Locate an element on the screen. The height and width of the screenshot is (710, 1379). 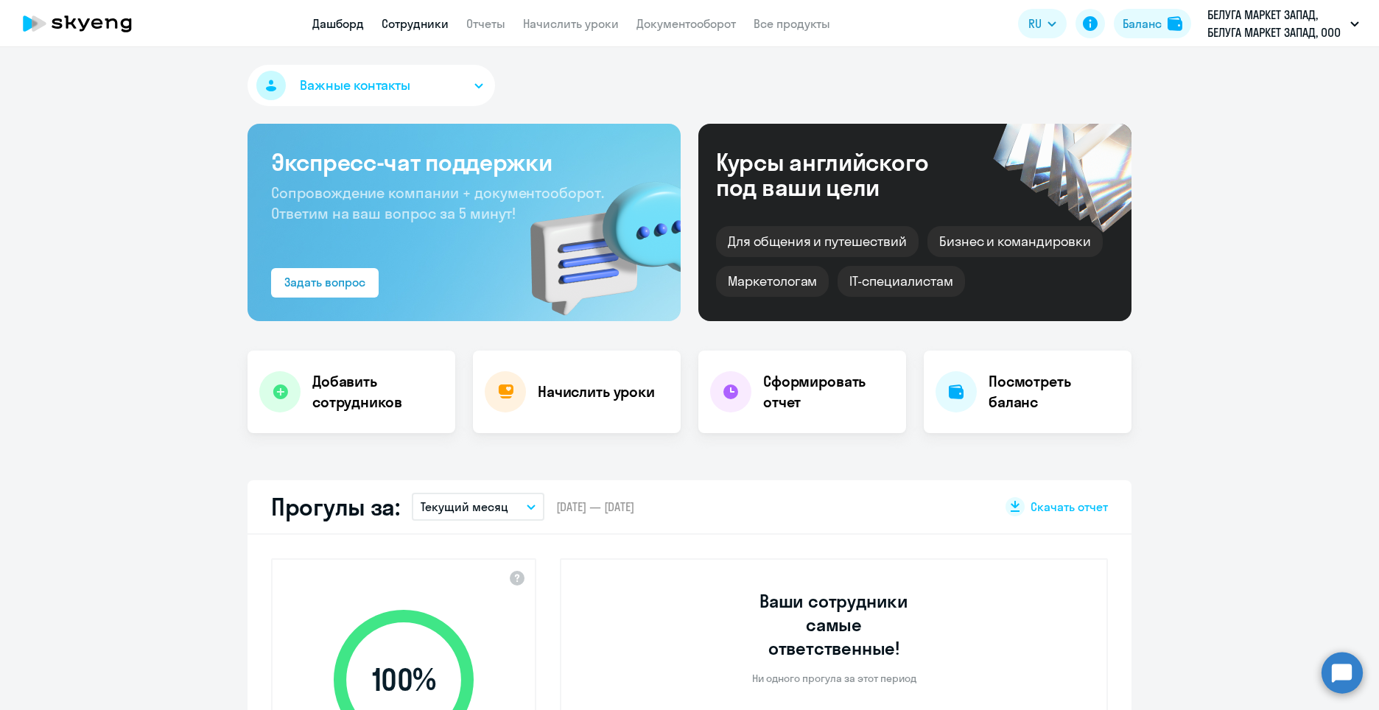
h3: Ваши сотрудники самые ответственные! is located at coordinates (834, 625).